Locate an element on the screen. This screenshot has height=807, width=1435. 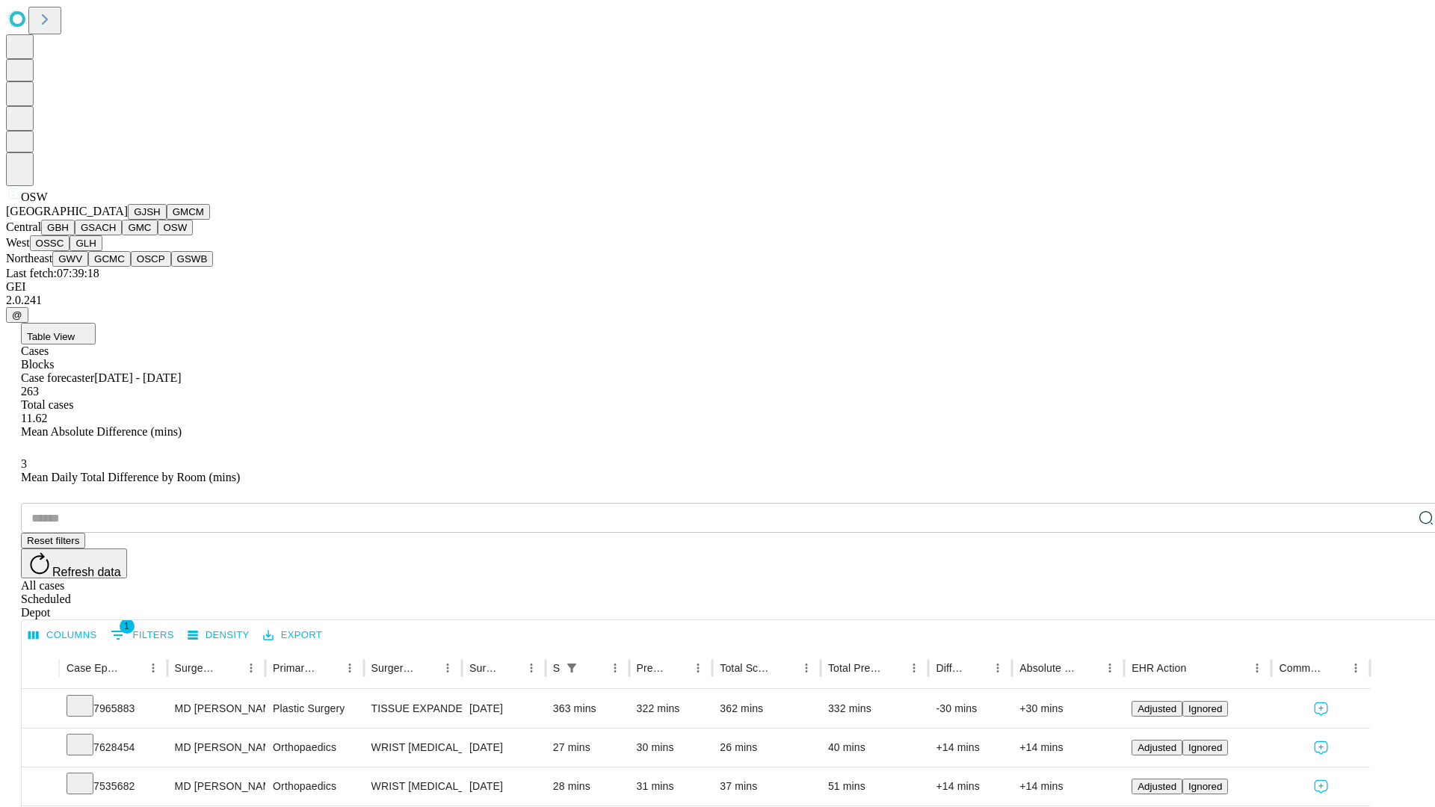
button: Select columns is located at coordinates (63, 635).